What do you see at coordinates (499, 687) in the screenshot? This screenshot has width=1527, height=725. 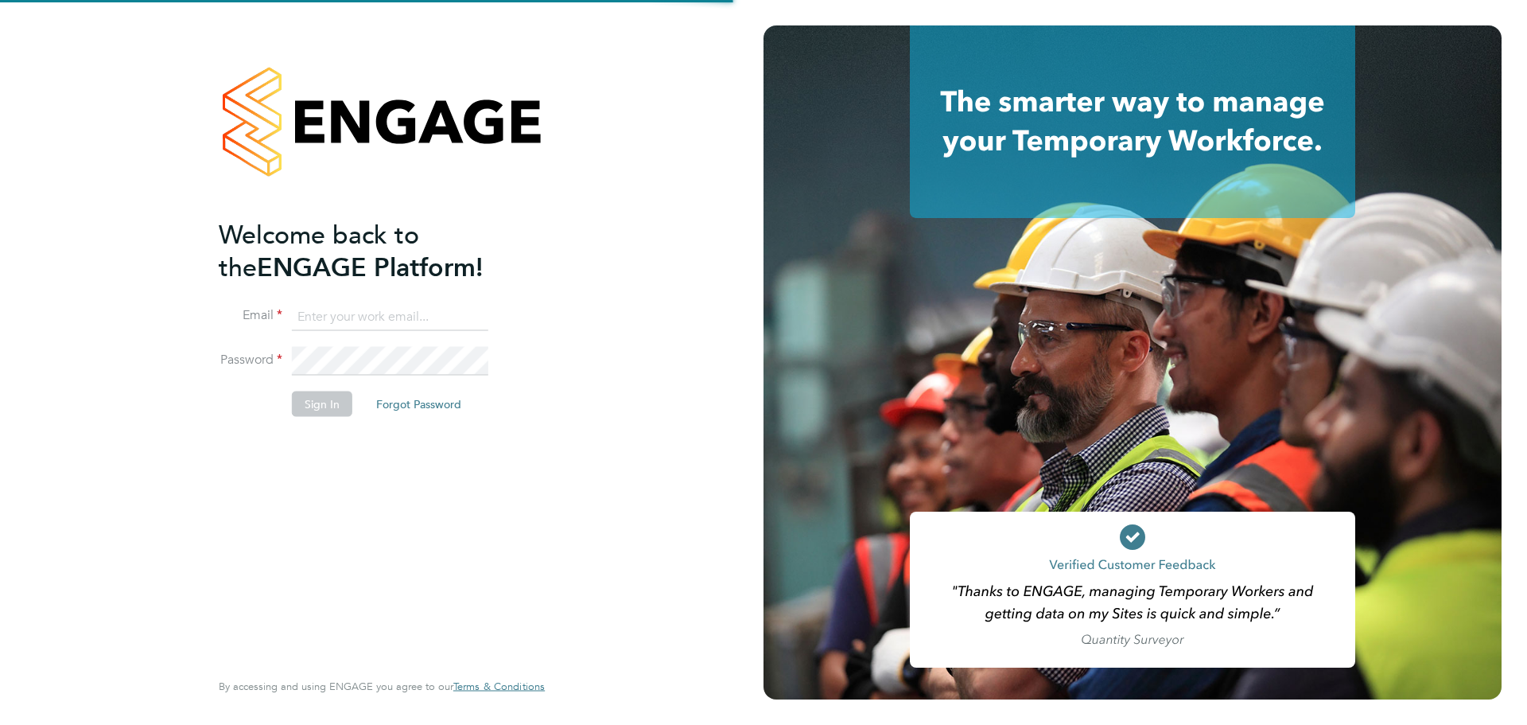 I see `a: Terms & Conditions` at bounding box center [499, 687].